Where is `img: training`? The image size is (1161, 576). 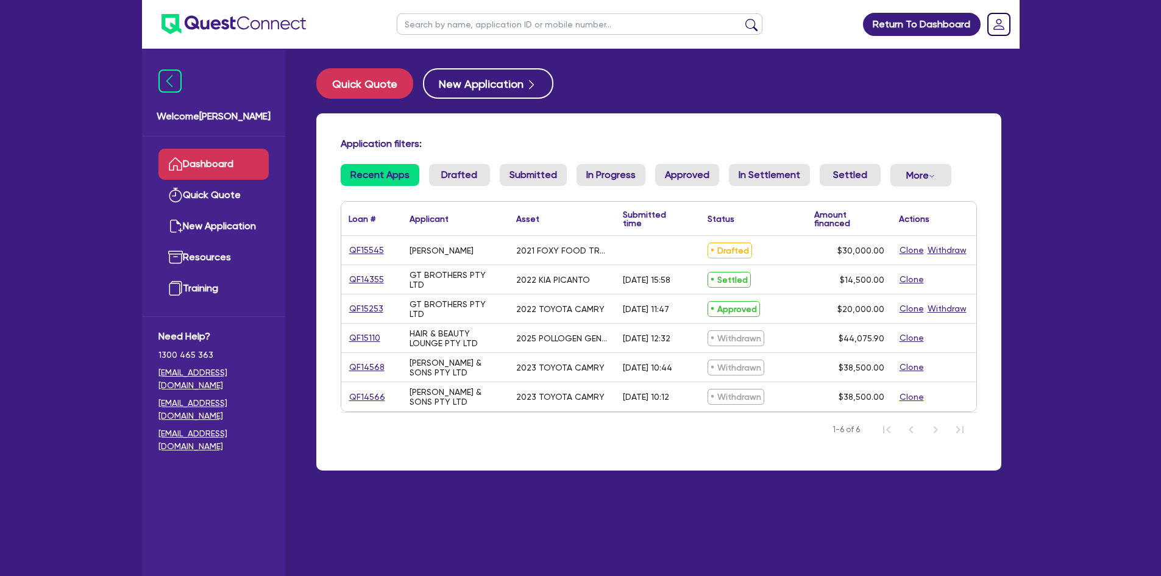
img: training is located at coordinates (175, 288).